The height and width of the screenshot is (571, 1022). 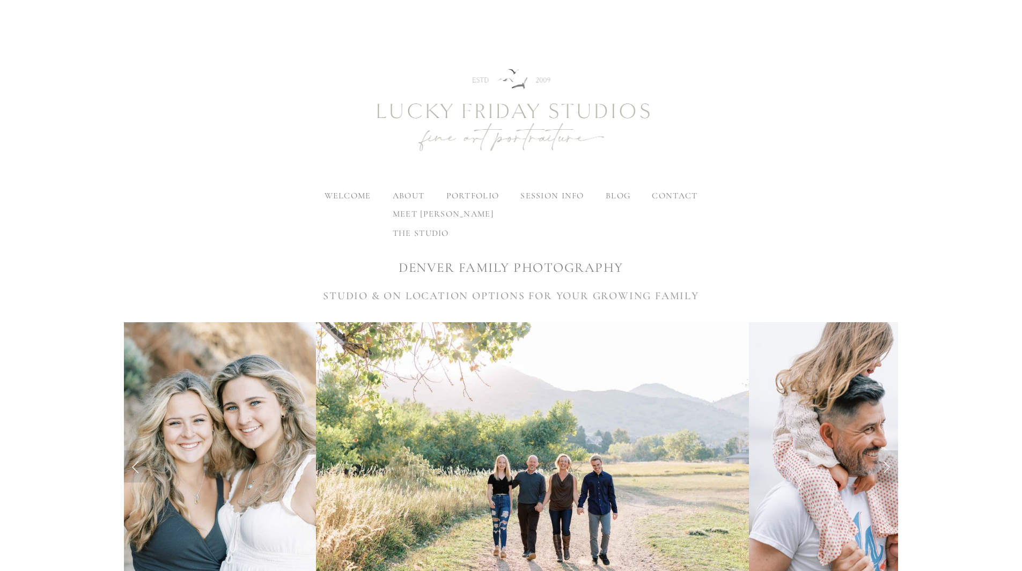 What do you see at coordinates (511, 268) in the screenshot?
I see `h1: DENVER FAMILY PHOTOGRAPHY` at bounding box center [511, 268].